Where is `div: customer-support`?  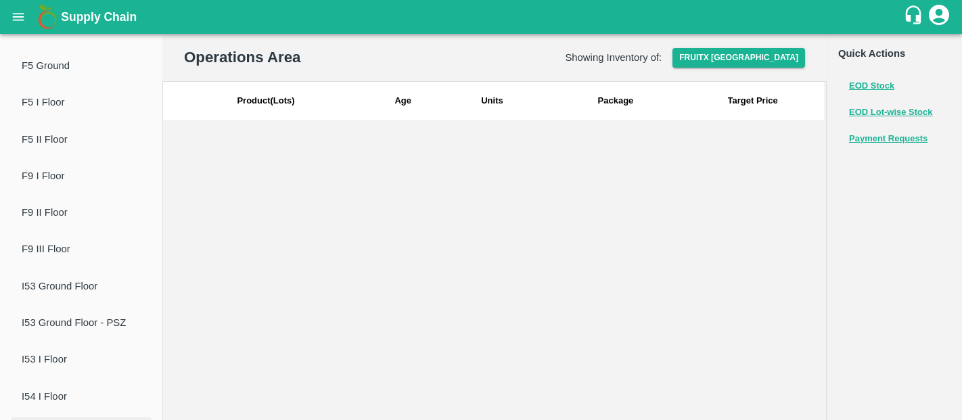
div: customer-support is located at coordinates (914, 17).